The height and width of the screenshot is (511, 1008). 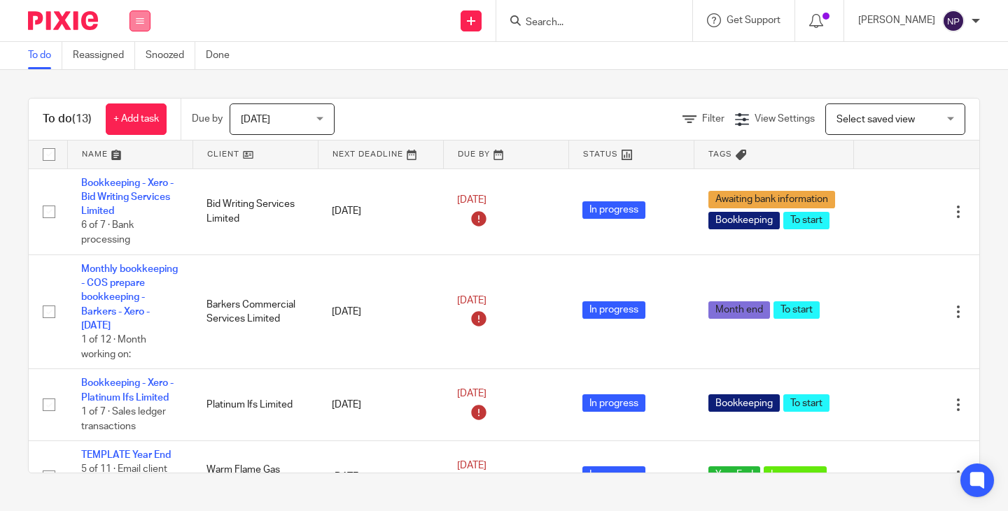 What do you see at coordinates (45, 55) in the screenshot?
I see `a: To do` at bounding box center [45, 55].